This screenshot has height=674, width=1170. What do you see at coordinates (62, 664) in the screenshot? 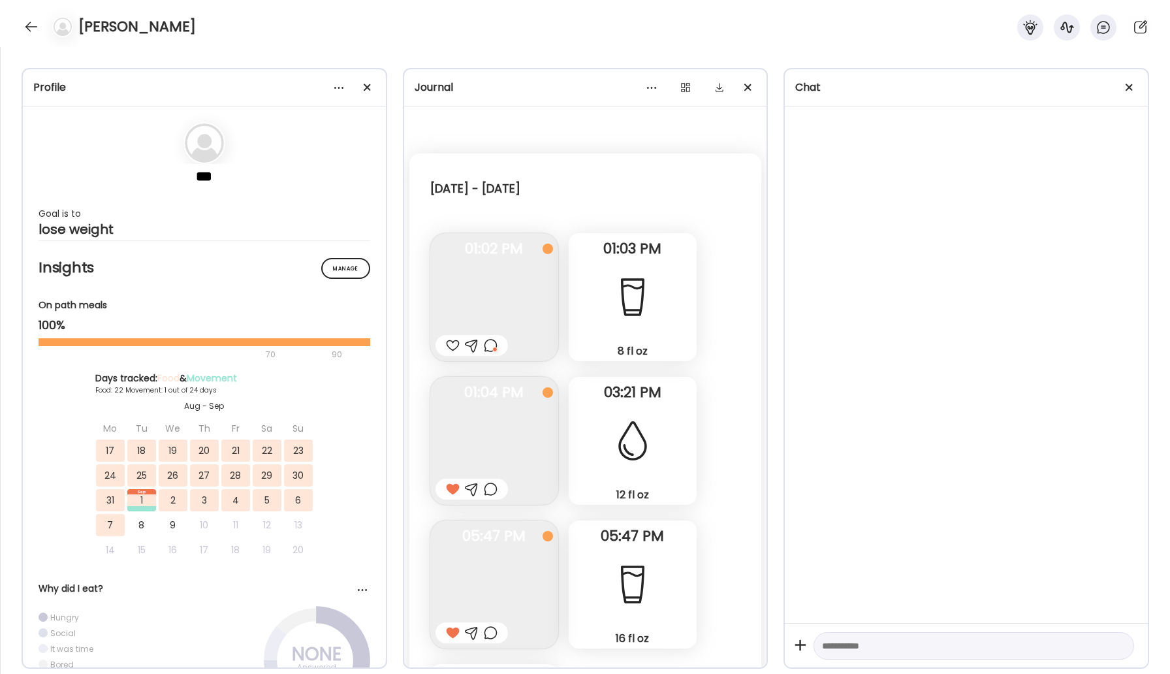
I see `div: Bored` at bounding box center [62, 664].